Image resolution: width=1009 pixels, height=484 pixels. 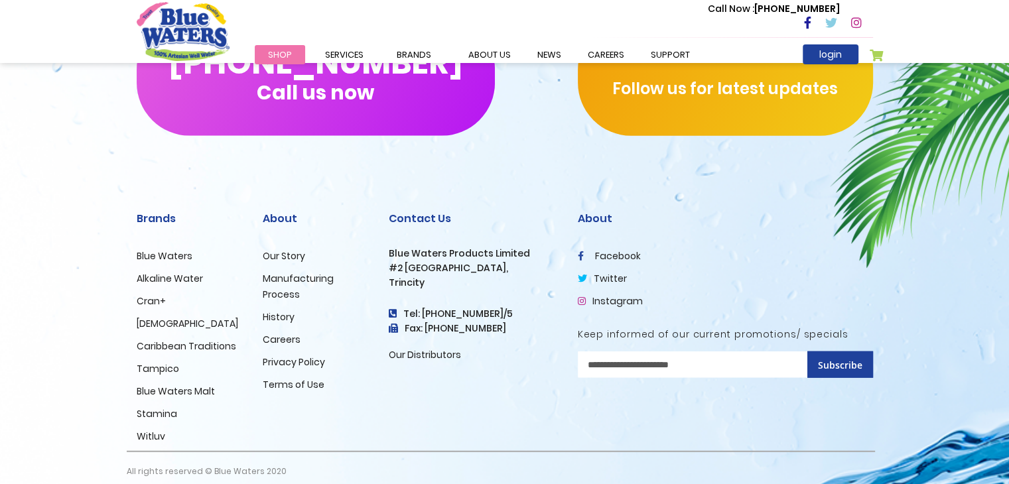 What do you see at coordinates (725, 89) in the screenshot?
I see `p: Follow us for latest updates` at bounding box center [725, 89].